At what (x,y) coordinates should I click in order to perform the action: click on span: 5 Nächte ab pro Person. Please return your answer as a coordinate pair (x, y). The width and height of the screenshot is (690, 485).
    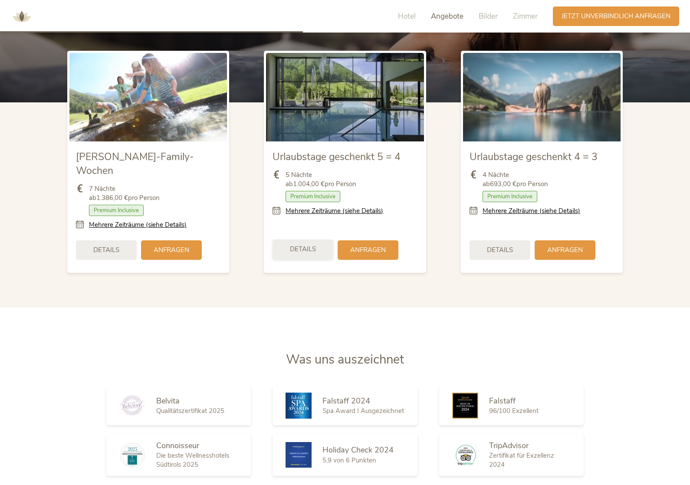
    Looking at the image, I should click on (320, 180).